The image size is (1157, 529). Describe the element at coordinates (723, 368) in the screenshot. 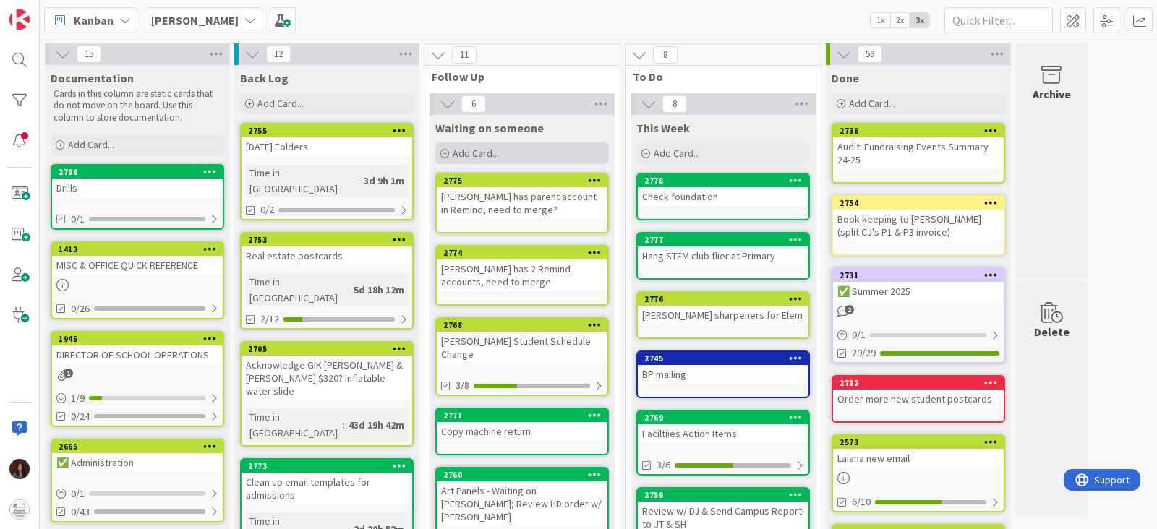

I see `div: 2745BP mailing` at that location.